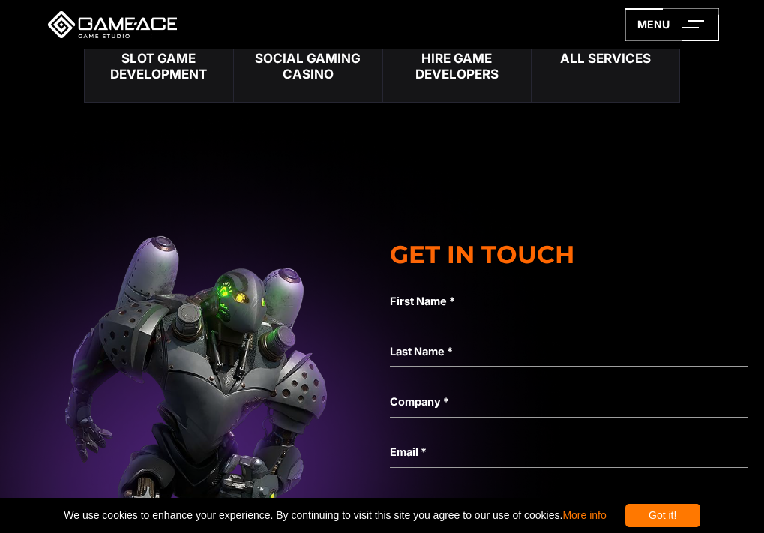  Describe the element at coordinates (568, 351) in the screenshot. I see `label: Last Name *` at that location.